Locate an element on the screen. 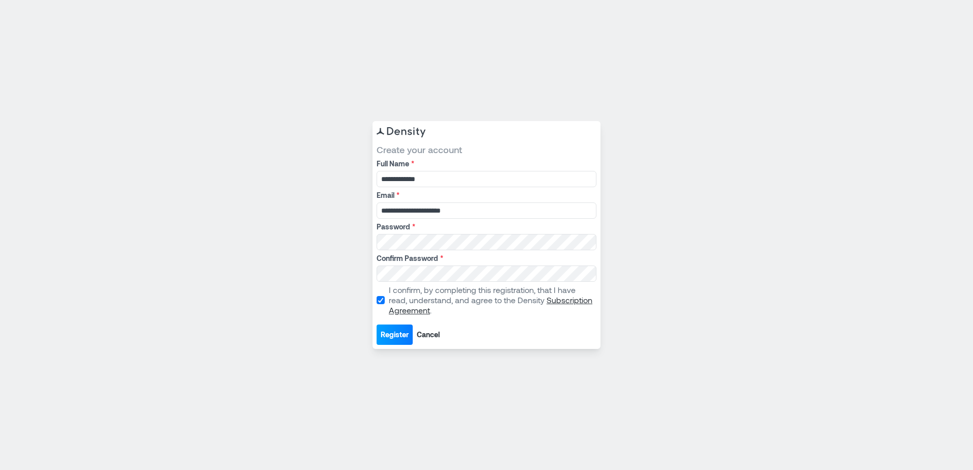 This screenshot has height=470, width=973. button: Cancel is located at coordinates (428, 335).